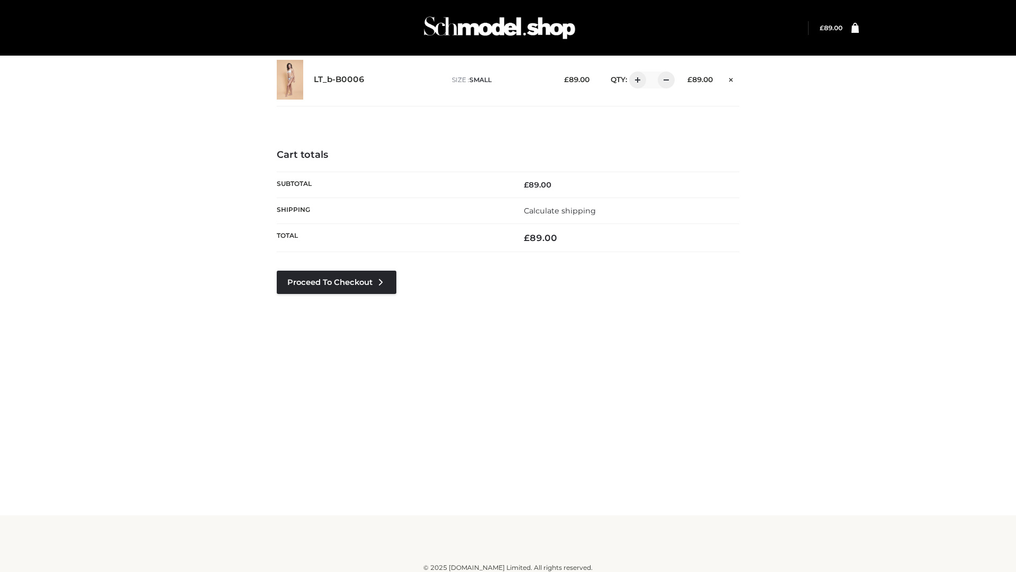  Describe the element at coordinates (500, 28) in the screenshot. I see `img: Schmodel Admin 964` at that location.